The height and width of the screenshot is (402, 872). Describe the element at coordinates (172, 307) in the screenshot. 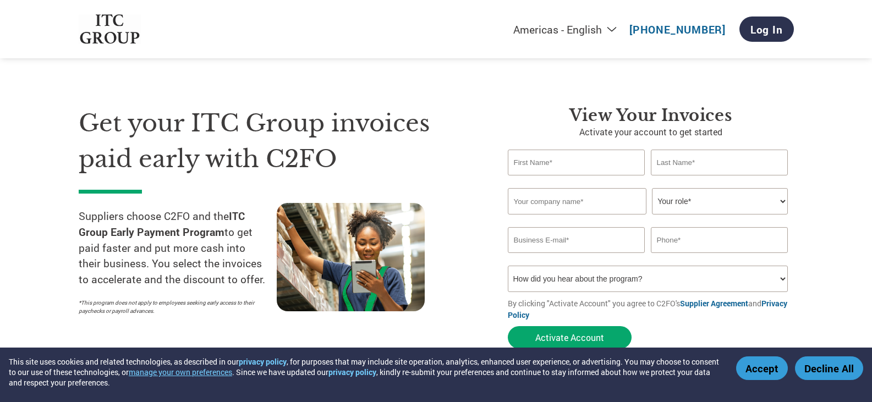

I see `p: *This program does not apply to employees seeking early access to their paychecks or payroll adva...` at that location.